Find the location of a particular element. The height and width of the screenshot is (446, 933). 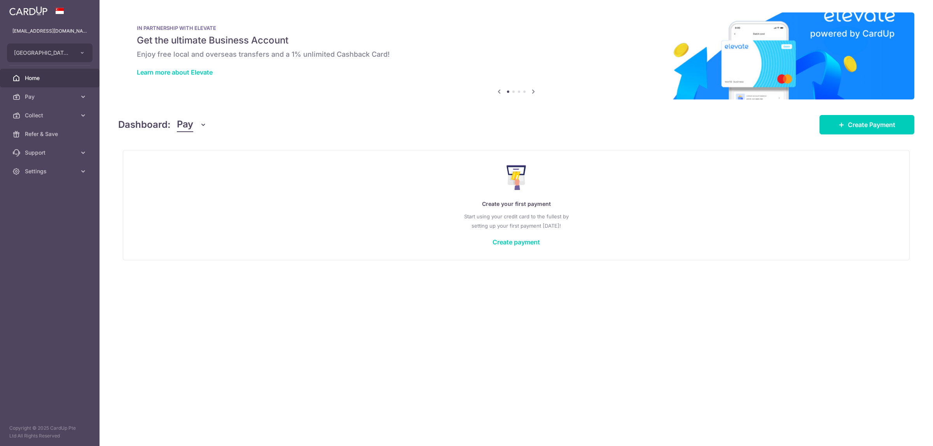

a: Create Payment is located at coordinates (867, 125).